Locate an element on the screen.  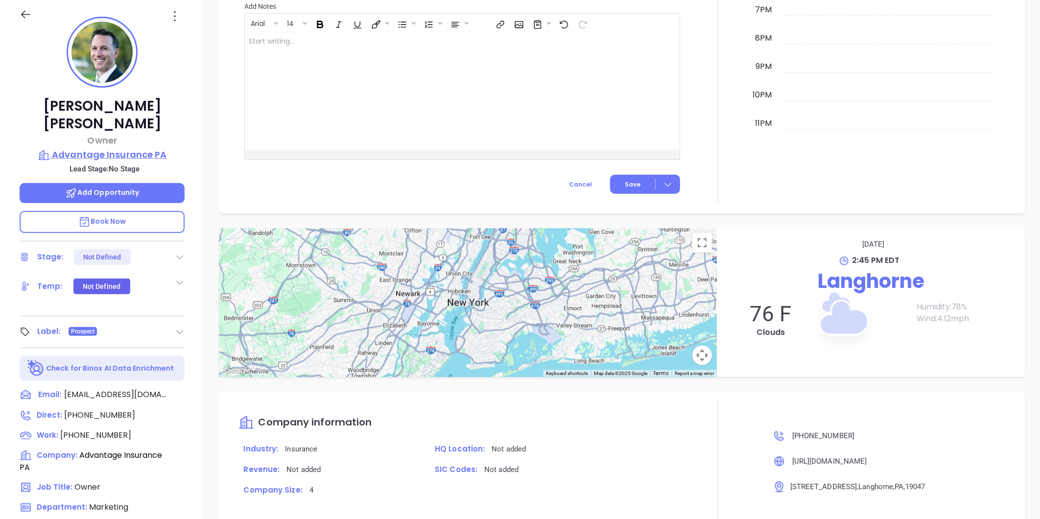
span: Font family is located at coordinates (263, 23).